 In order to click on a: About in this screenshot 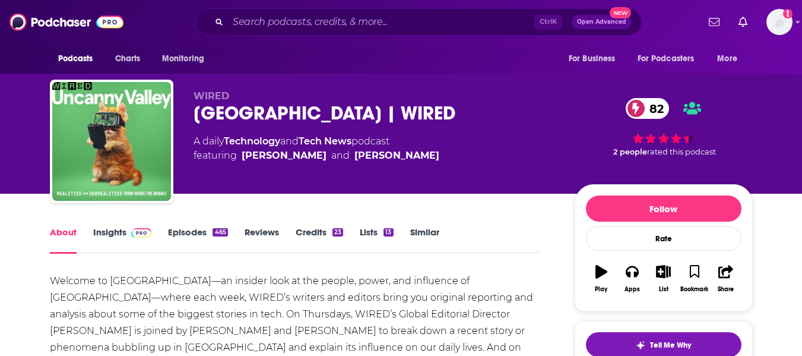, I will do `click(63, 240)`.